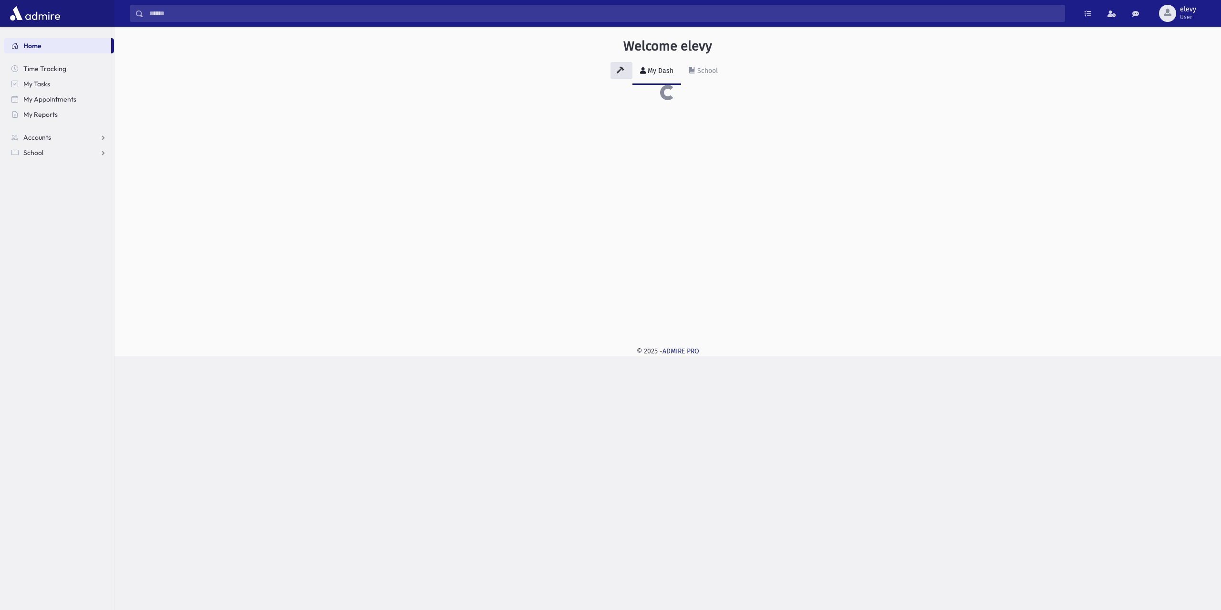 This screenshot has width=1221, height=610. Describe the element at coordinates (59, 114) in the screenshot. I see `a: My Reports` at that location.